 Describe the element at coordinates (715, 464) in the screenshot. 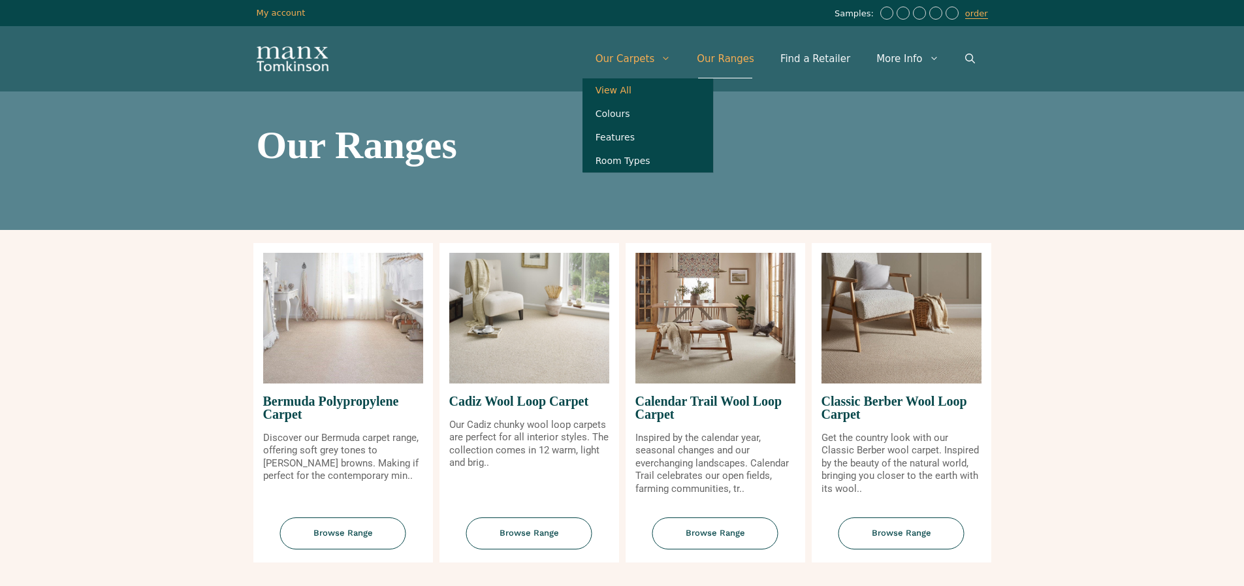

I see `p: Inspired by the calendar year, seasonal changes and our everchanging landscapes. Calendar Trail c...` at that location.